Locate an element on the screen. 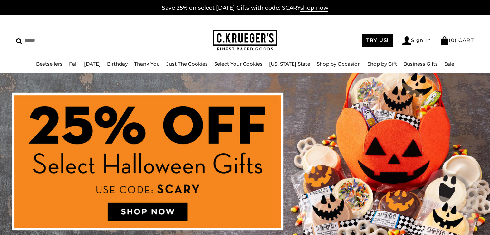 The image size is (490, 235). a: Bestsellers is located at coordinates (49, 64).